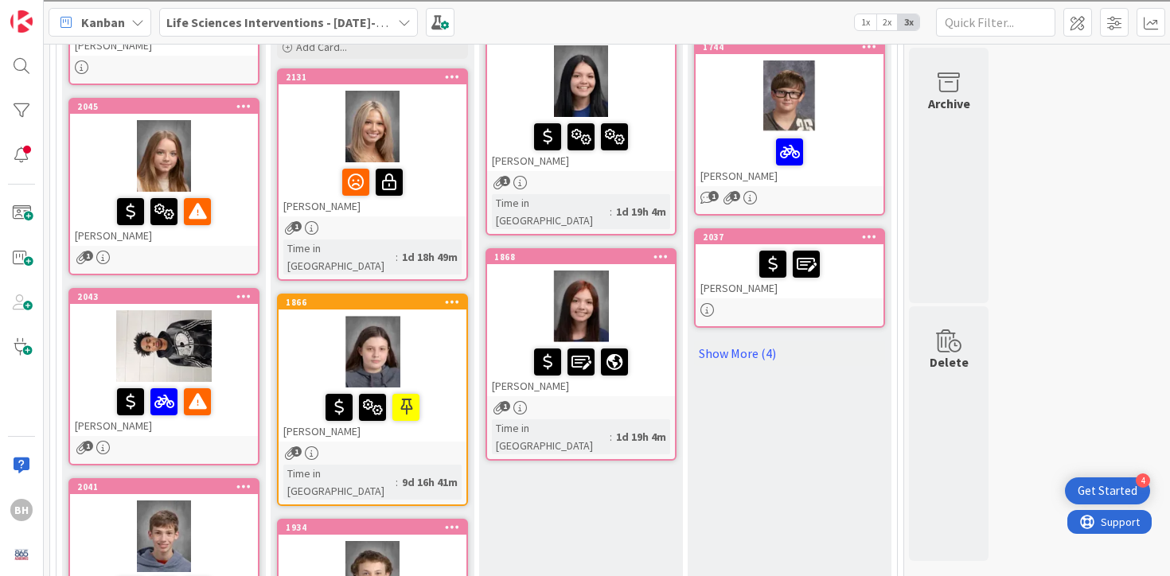  I want to click on img: Visit kanbanzone.com, so click(21, 21).